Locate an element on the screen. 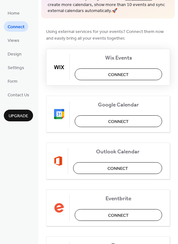 The image size is (178, 244). img: wix is located at coordinates (59, 67).